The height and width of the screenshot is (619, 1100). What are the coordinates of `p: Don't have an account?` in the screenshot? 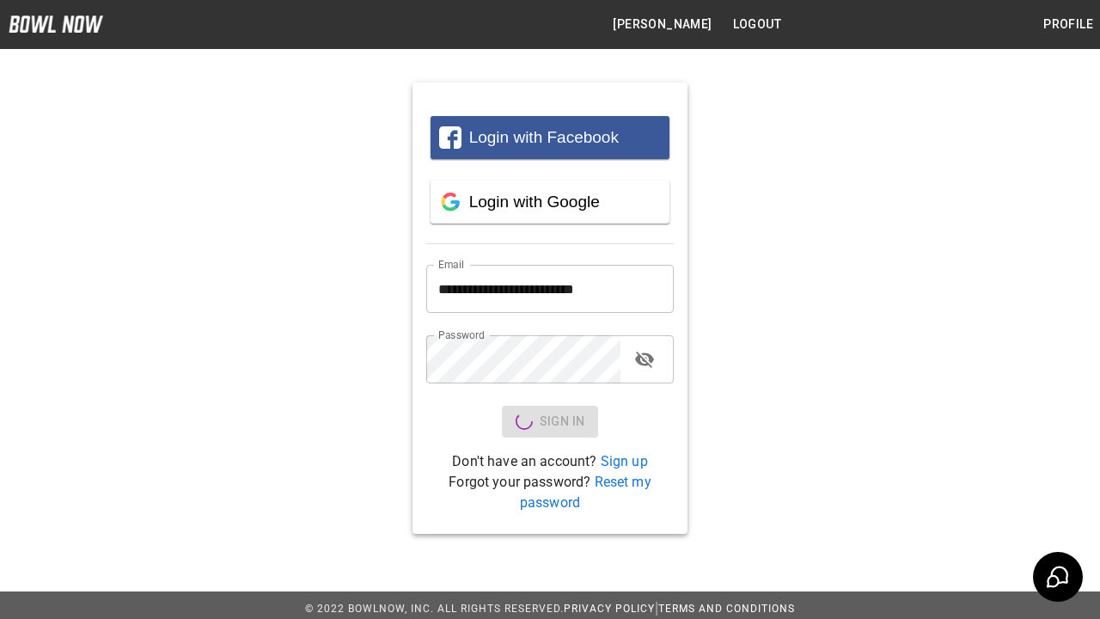 It's located at (550, 461).